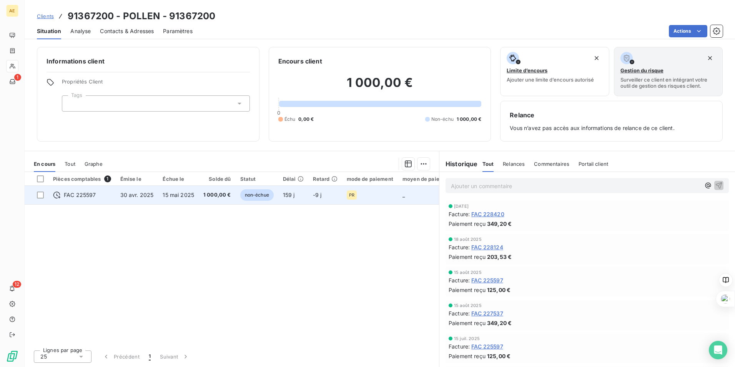  I want to click on span: 25, so click(43, 356).